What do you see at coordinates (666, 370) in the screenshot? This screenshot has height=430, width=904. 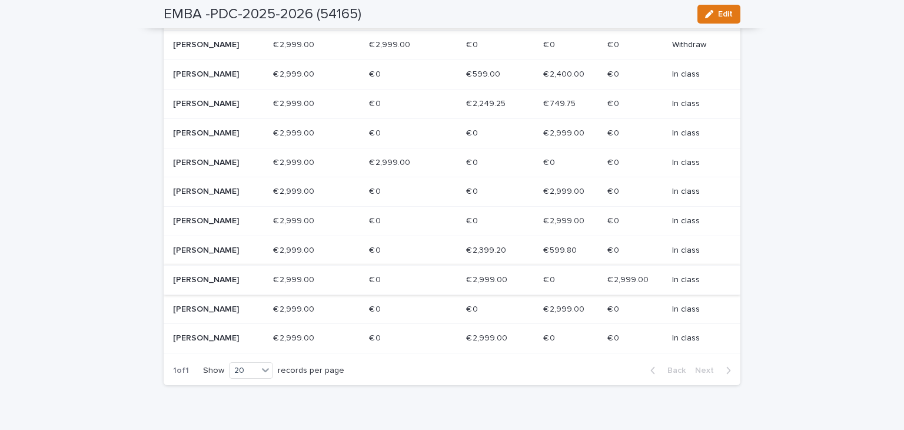 I see `button: Back` at bounding box center [666, 370].